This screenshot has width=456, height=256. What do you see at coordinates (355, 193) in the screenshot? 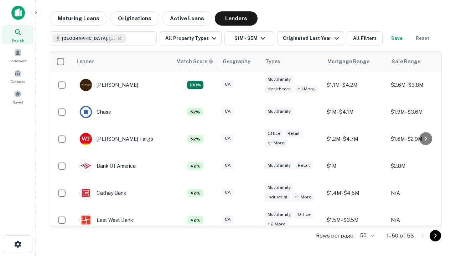
I see `td: $1.4M - $4.5M` at bounding box center [355, 193].